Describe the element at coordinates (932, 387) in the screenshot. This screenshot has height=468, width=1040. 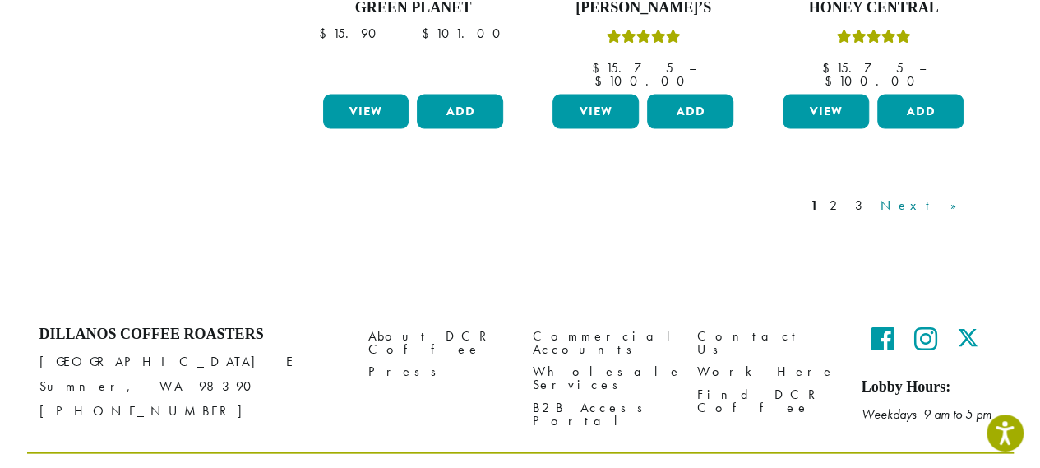
I see `h5: Lobby Hours:` at that location.